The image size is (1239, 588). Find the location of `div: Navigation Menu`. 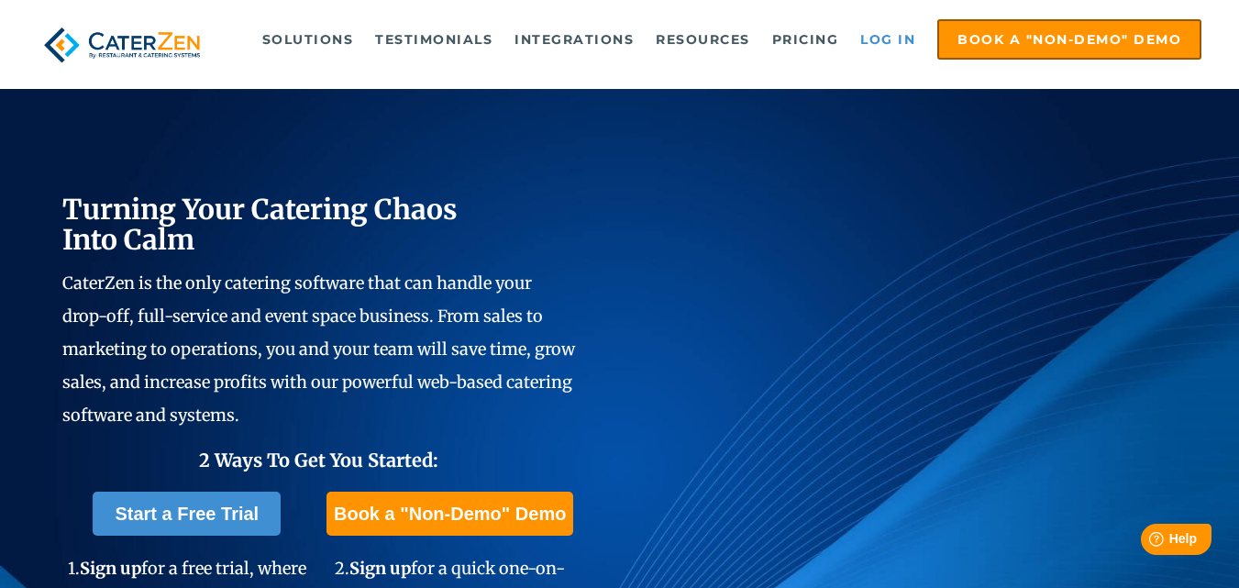

div: Navigation Menu is located at coordinates (719, 39).